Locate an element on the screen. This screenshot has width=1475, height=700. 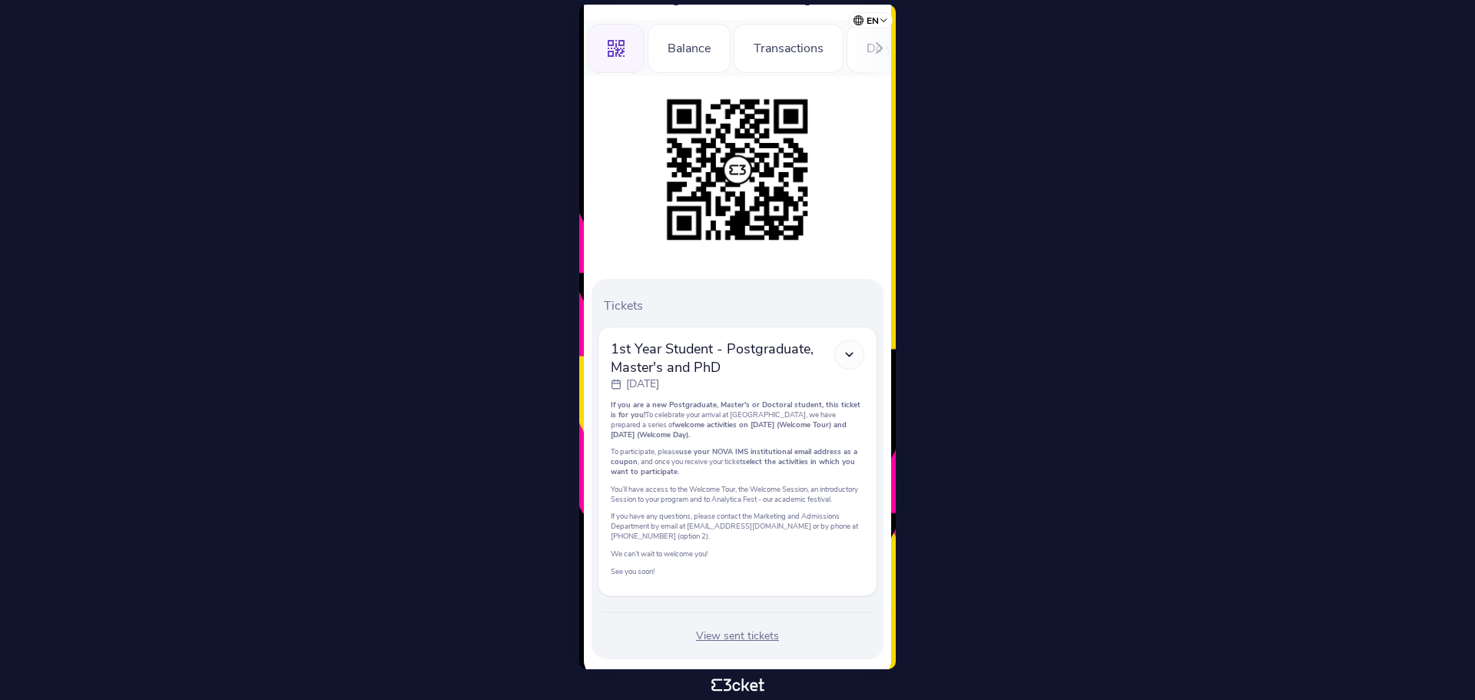
div: View sent tickets is located at coordinates (737, 636).